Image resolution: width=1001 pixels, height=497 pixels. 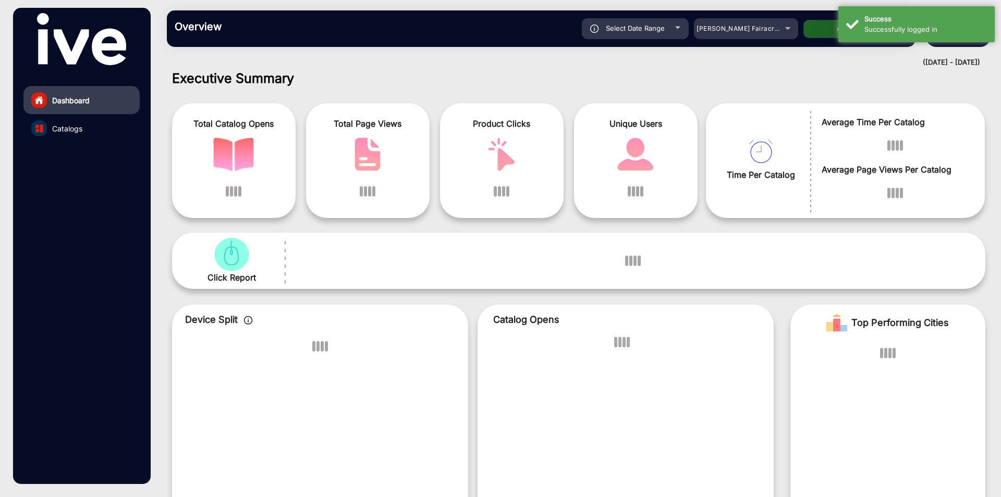 What do you see at coordinates (845, 29) in the screenshot?
I see `button: Apply` at bounding box center [845, 29].